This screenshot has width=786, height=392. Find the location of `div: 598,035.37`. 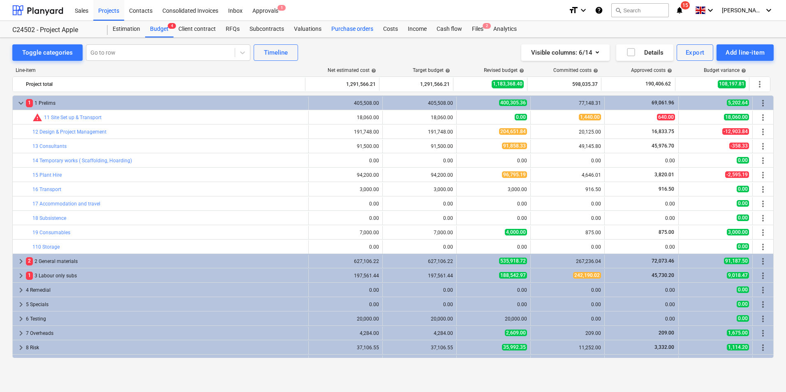

div: 598,035.37 is located at coordinates (564, 84).